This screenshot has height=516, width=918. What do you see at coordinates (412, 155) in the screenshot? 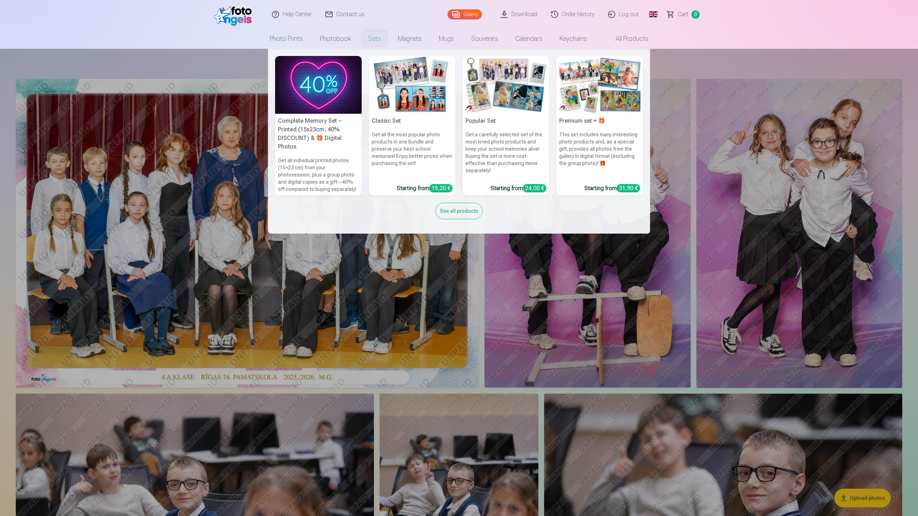
I see `h6: Get all the most popular photo products in one bundle and preserve your best school memories! Enj...` at bounding box center [412, 155].